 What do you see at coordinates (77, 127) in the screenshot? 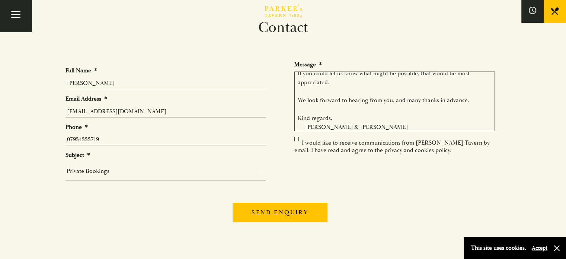
I see `label: Phone` at bounding box center [77, 127].